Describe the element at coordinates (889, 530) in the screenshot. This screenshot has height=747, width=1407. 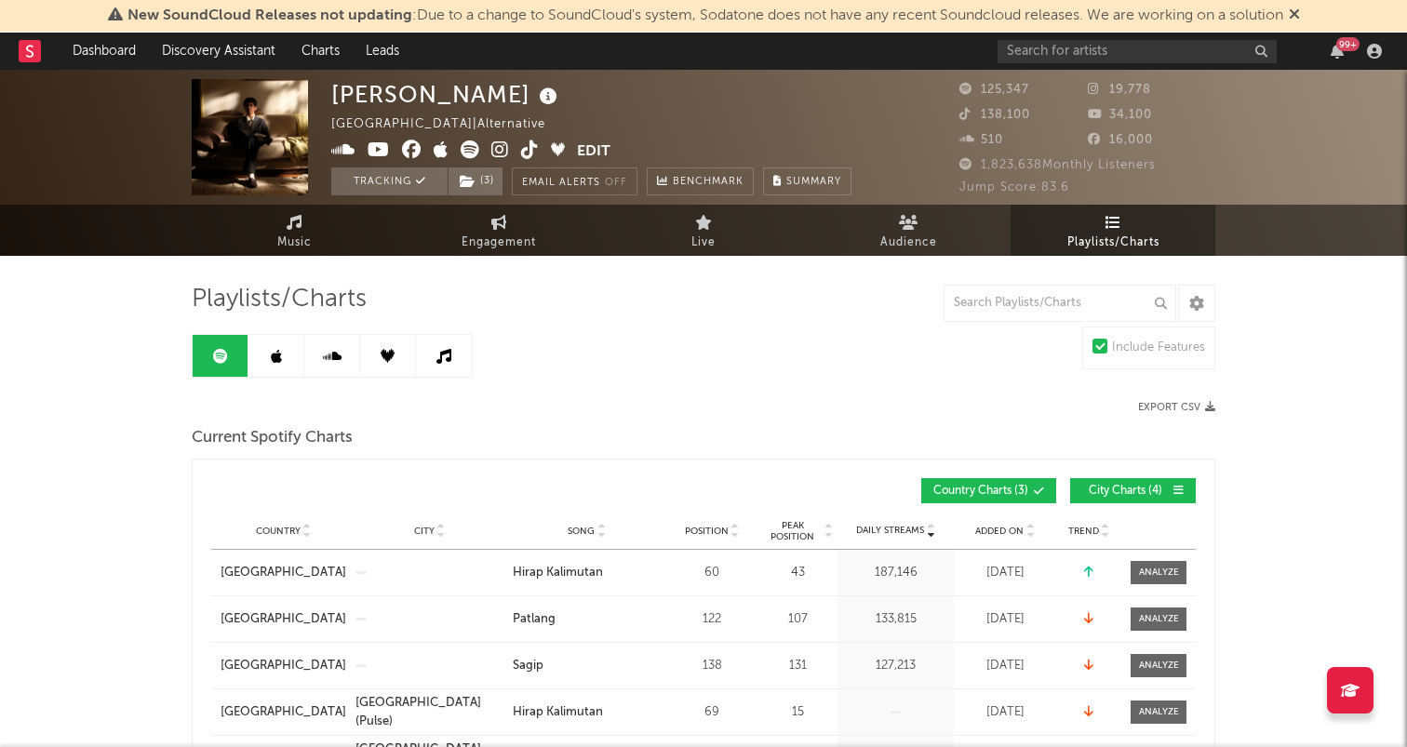
I see `span: Daily Streams` at that location.